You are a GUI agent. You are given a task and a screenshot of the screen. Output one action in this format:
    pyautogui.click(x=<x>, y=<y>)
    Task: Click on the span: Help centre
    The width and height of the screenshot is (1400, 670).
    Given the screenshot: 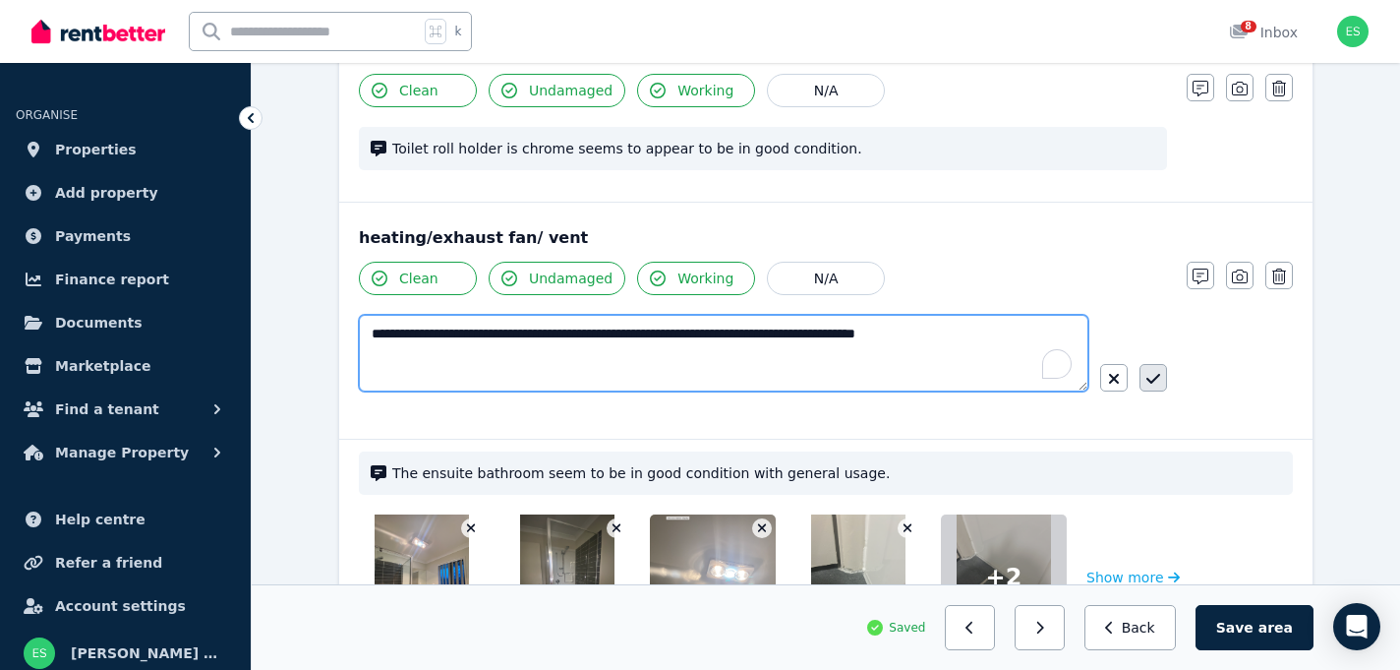 What is the action you would take?
    pyautogui.click(x=100, y=519)
    